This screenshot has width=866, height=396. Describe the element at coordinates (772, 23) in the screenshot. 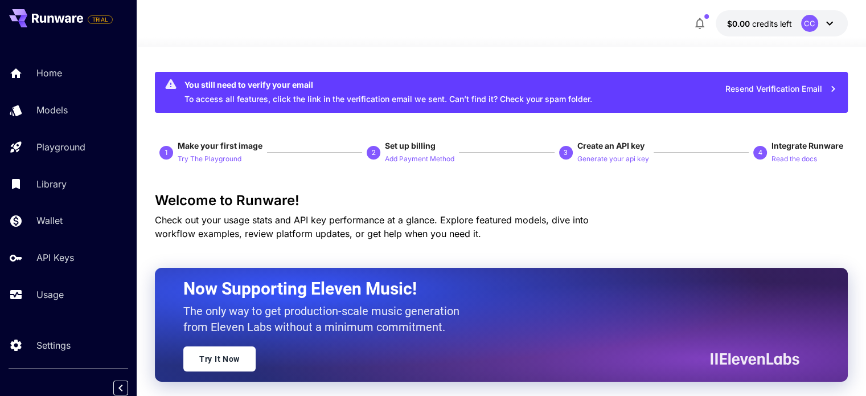

I see `span: credits left` at that location.